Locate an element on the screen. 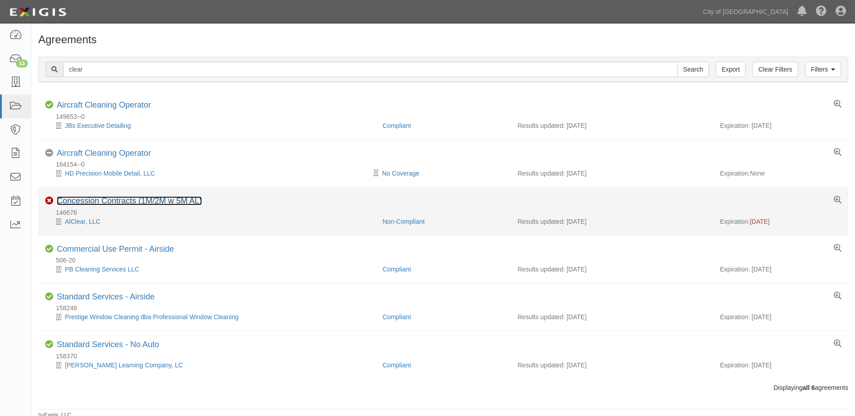 This screenshot has width=855, height=416. div: Concession Contracts (1M/2M w 5M AL) is located at coordinates (129, 201).